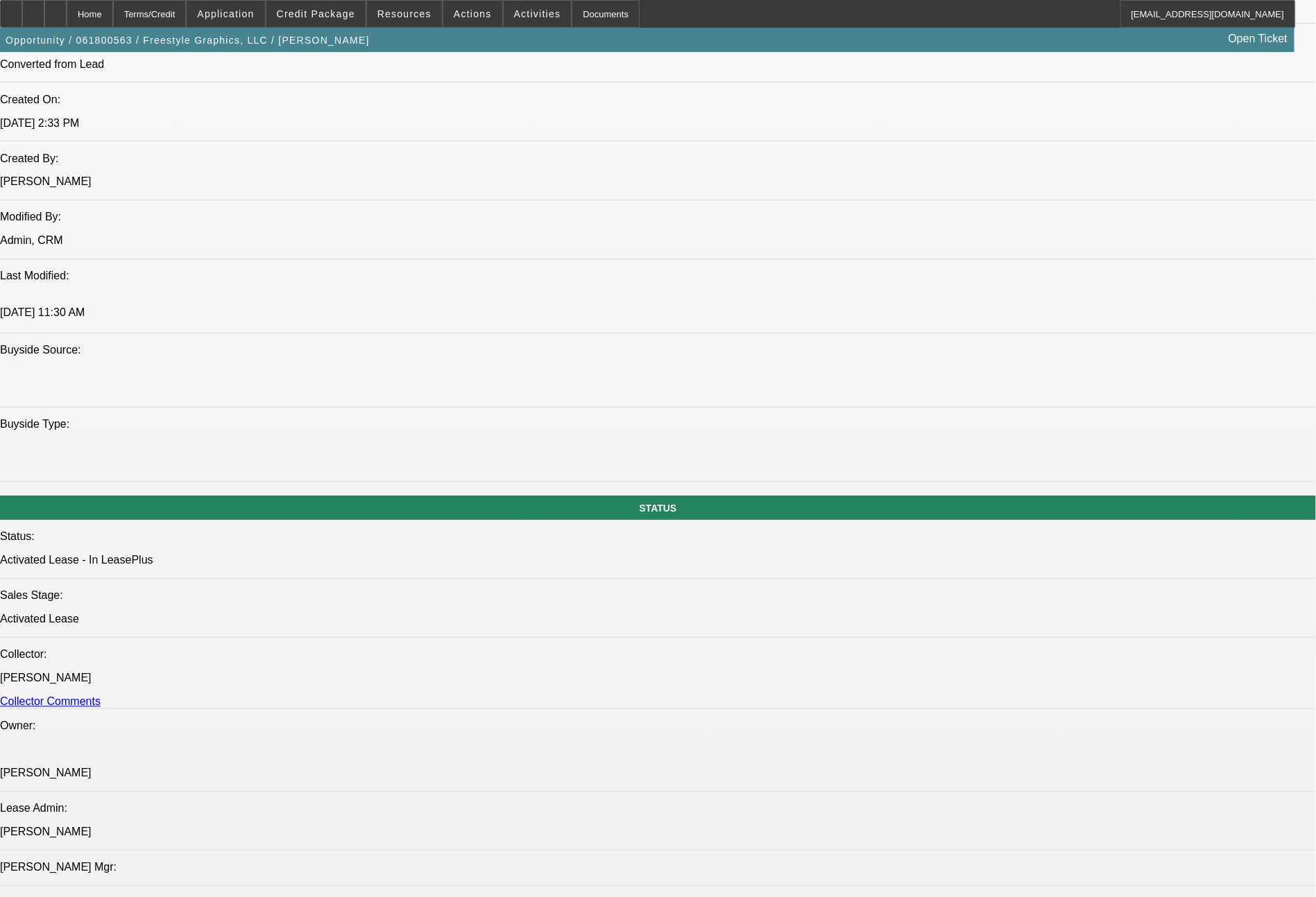  What do you see at coordinates (225, 13) in the screenshot?
I see `span: Application` at bounding box center [225, 13].